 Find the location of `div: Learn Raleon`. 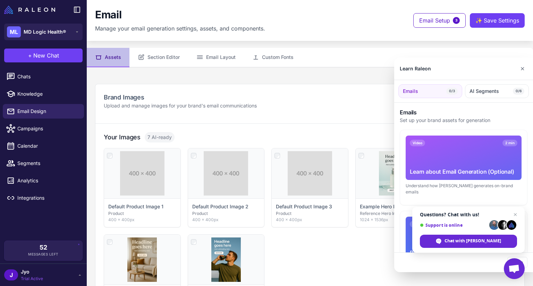

div: Learn Raleon is located at coordinates (416, 69).